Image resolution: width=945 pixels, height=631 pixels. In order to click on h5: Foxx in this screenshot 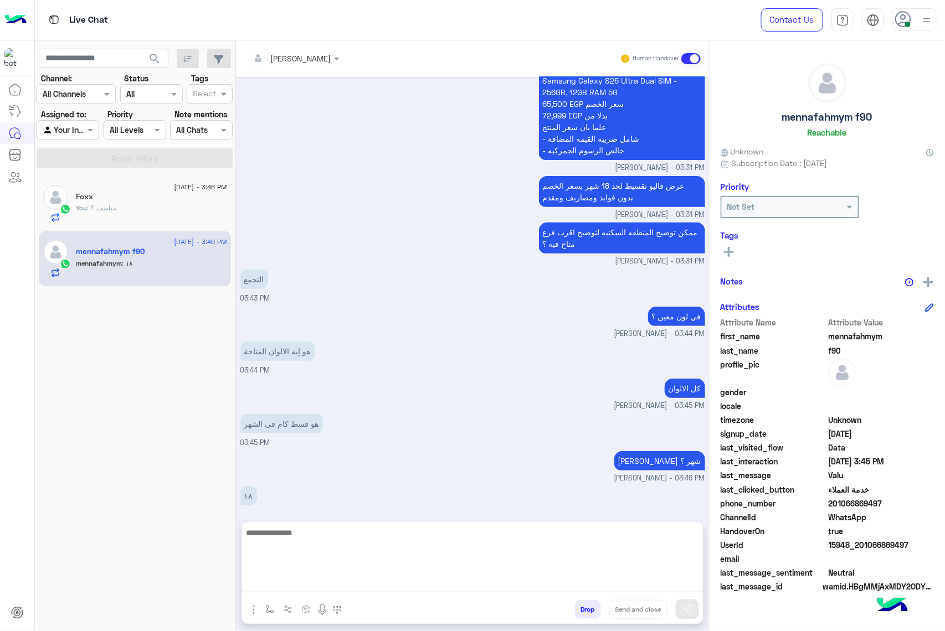, I will do `click(85, 197)`.